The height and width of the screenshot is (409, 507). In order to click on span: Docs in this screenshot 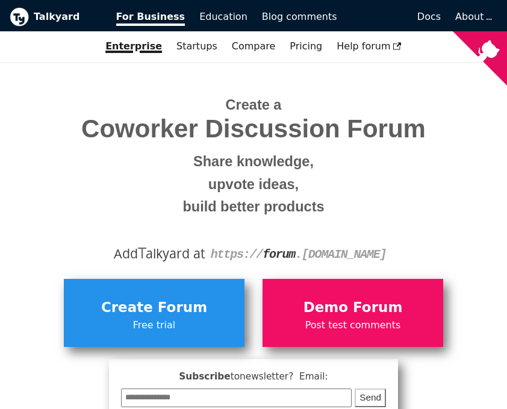, I will do `click(429, 16)`.